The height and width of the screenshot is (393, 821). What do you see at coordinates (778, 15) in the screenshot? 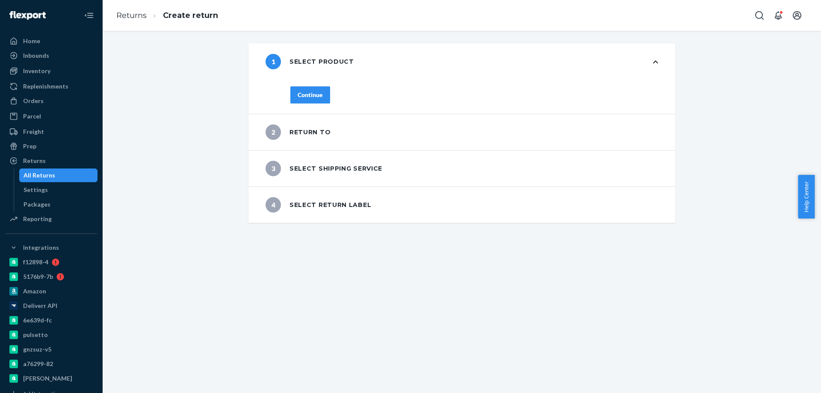
I see `button: Open notifications` at bounding box center [778, 15].